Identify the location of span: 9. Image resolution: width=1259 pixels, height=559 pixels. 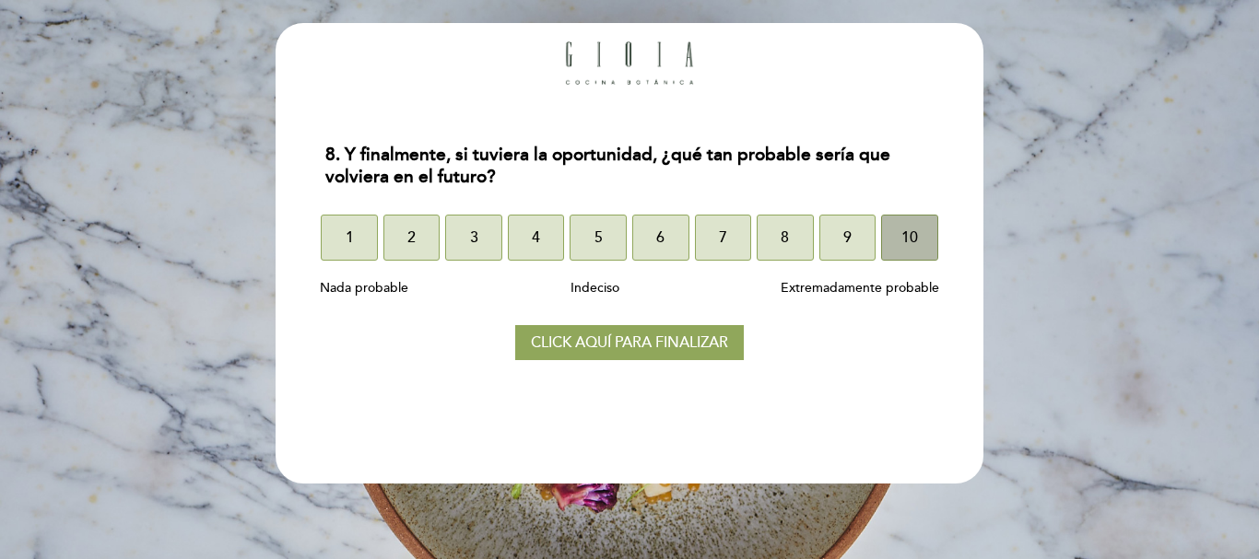
(847, 238).